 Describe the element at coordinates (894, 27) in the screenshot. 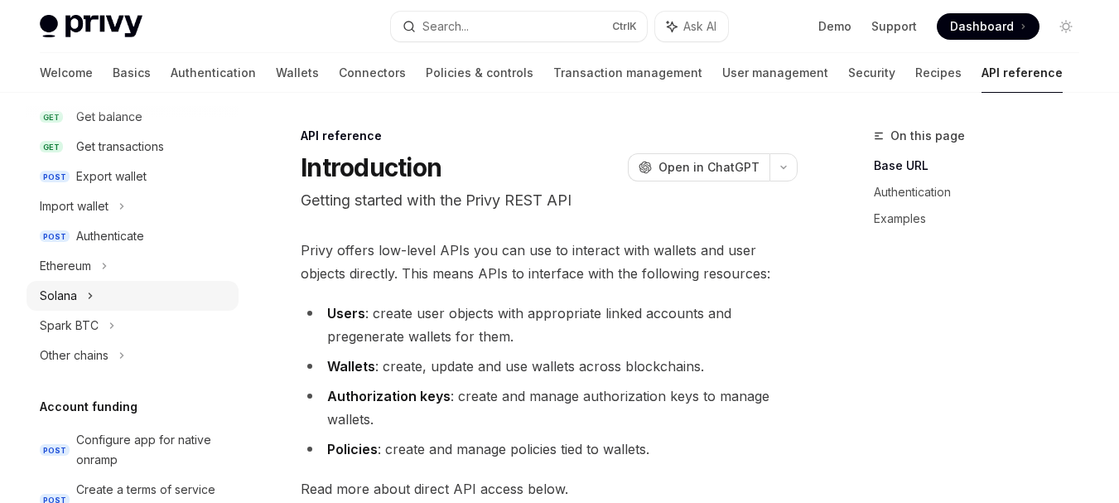

I see `a: Support` at that location.